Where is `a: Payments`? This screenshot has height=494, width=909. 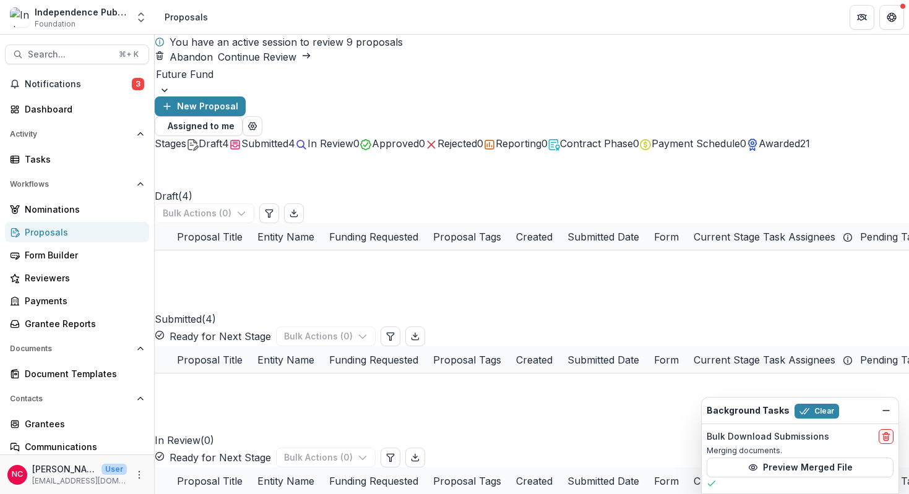 a: Payments is located at coordinates (77, 301).